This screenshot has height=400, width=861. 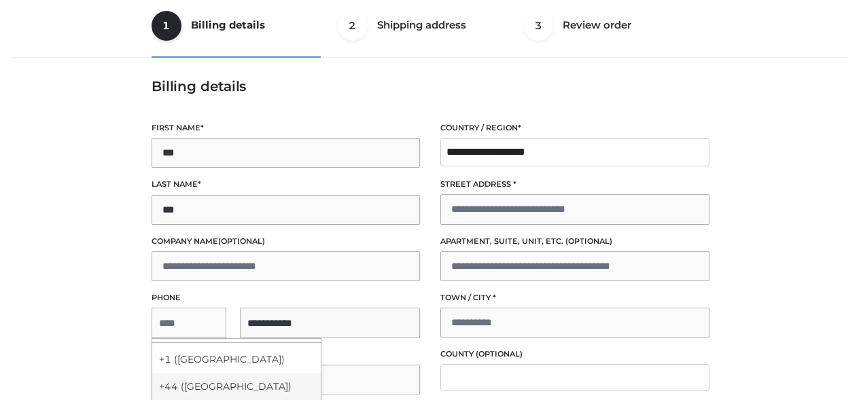 What do you see at coordinates (575, 128) in the screenshot?
I see `label: Country / Region` at bounding box center [575, 128].